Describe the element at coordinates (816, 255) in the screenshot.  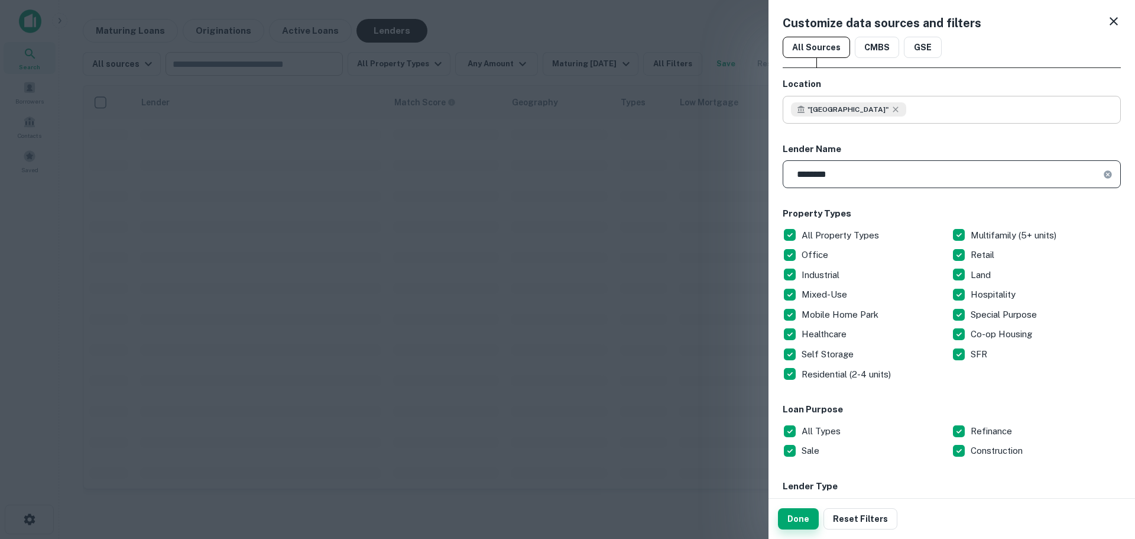
I see `p: Office` at that location.